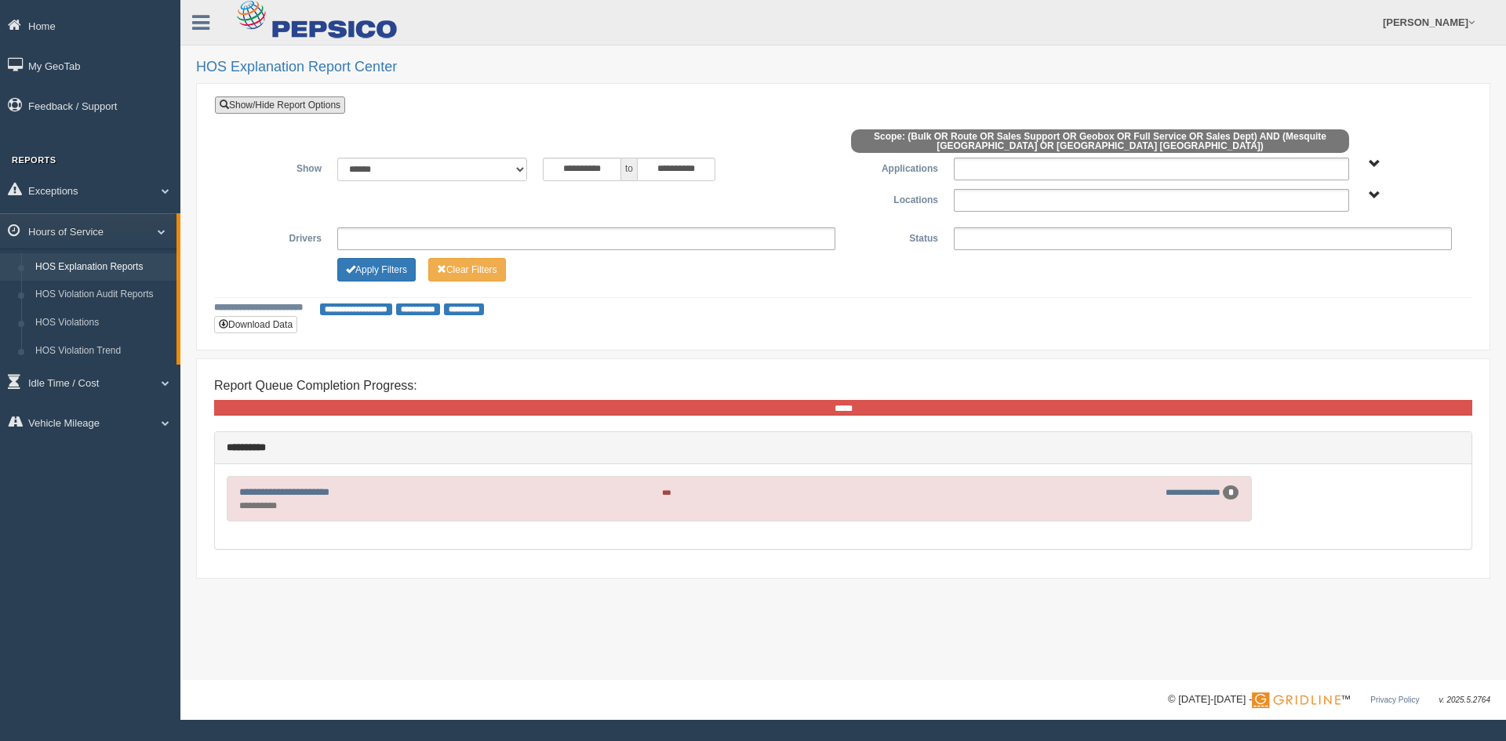 This screenshot has height=741, width=1506. What do you see at coordinates (1100, 141) in the screenshot?
I see `span: Scope: (Bulk OR Route OR Sales Support OR Geobox OR Full Service OR Sales Dept) AND (Mesquite [GE...` at bounding box center [1100, 141].